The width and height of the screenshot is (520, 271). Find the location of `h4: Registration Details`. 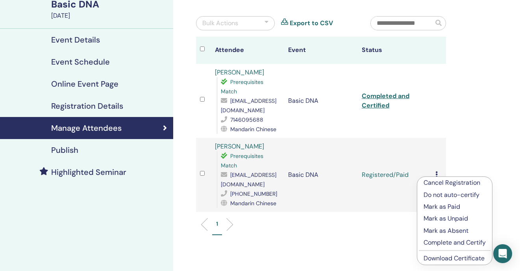

h4: Registration Details is located at coordinates (87, 106).